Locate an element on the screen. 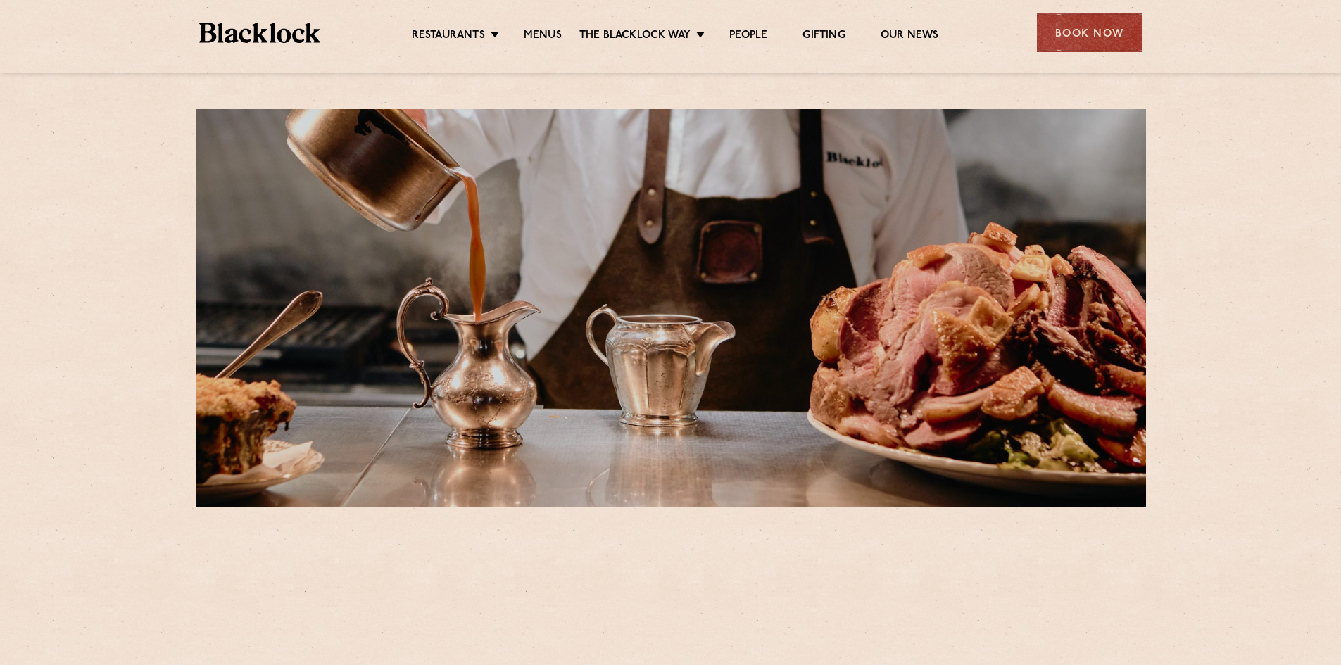  a: Menus is located at coordinates (543, 37).